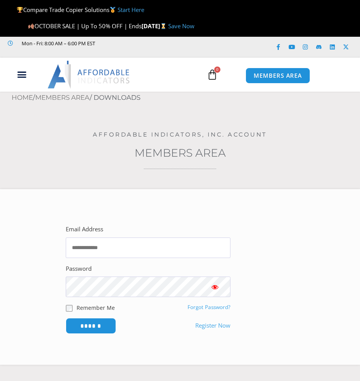  What do you see at coordinates (85, 26) in the screenshot?
I see `span: OCTOBER SALE | Up To 50% OFF | Ends` at bounding box center [85, 26].